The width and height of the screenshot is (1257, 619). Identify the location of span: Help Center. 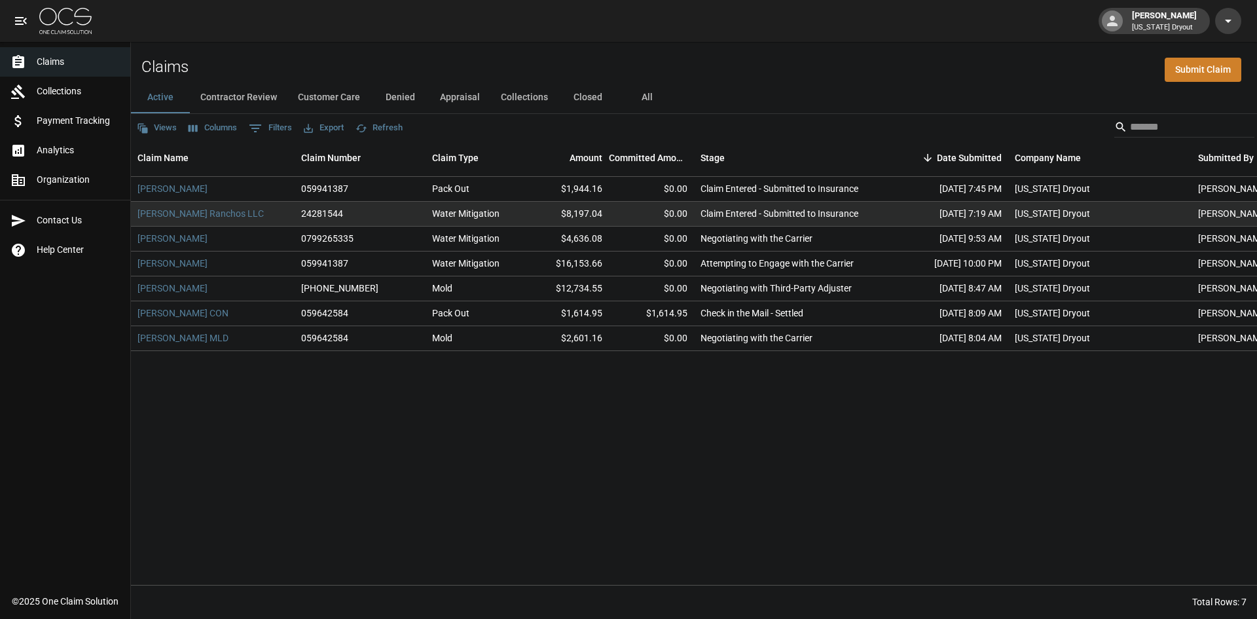
(78, 249).